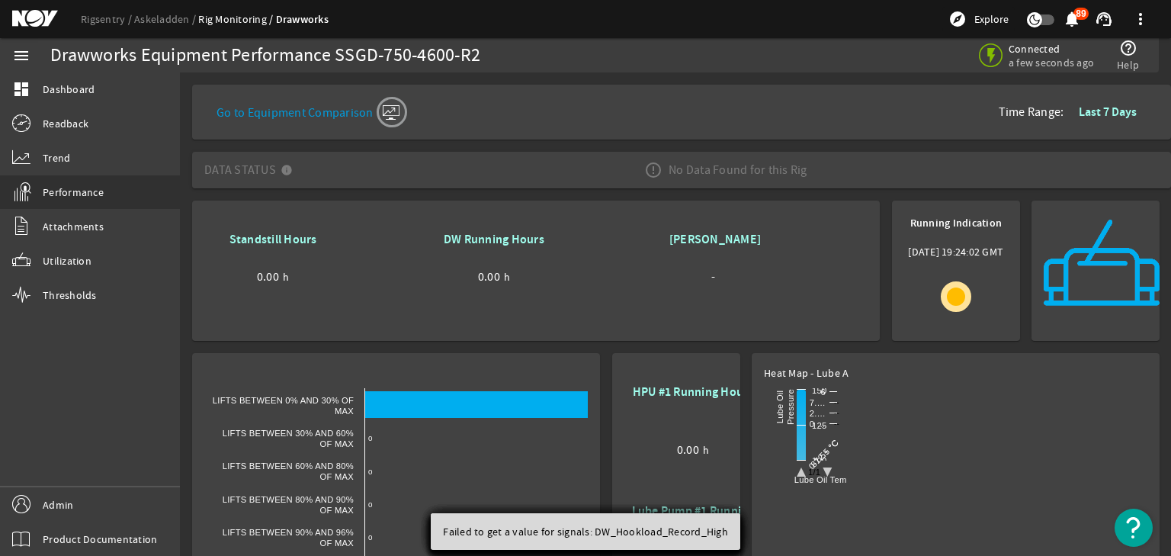  I want to click on mat-icon: notifications, so click(1072, 19).